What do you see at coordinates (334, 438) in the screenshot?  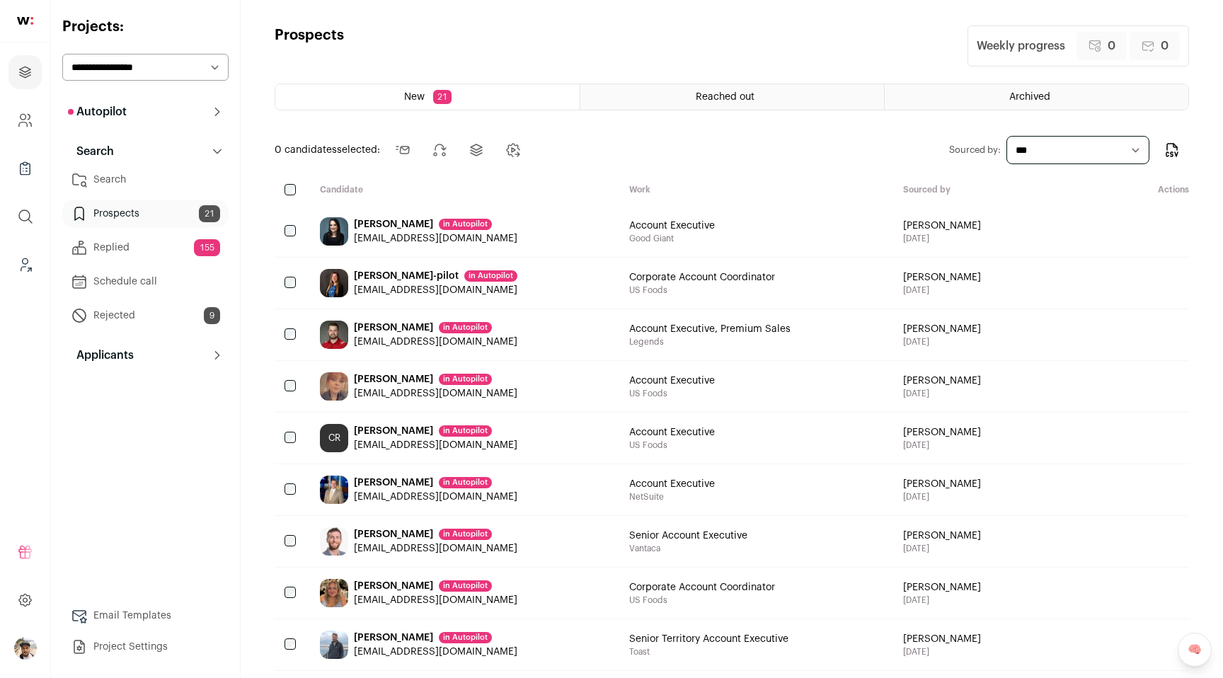 I see `div: CR` at bounding box center [334, 438].